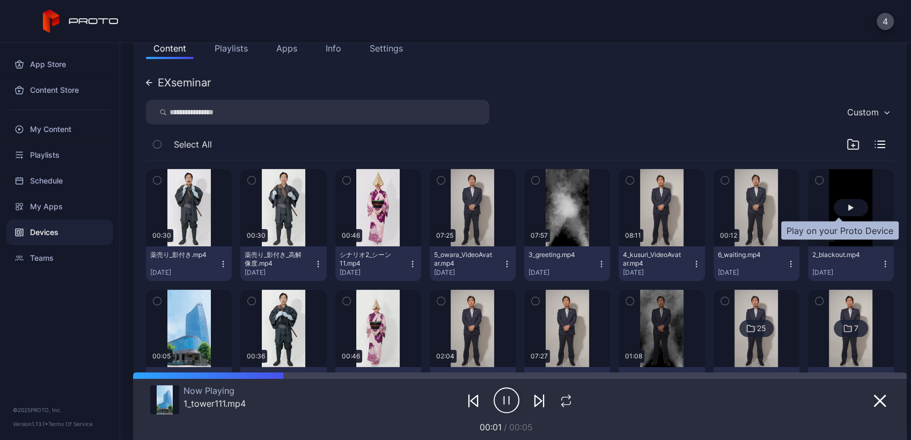  Describe the element at coordinates (60, 258) in the screenshot. I see `a: Teams` at that location.